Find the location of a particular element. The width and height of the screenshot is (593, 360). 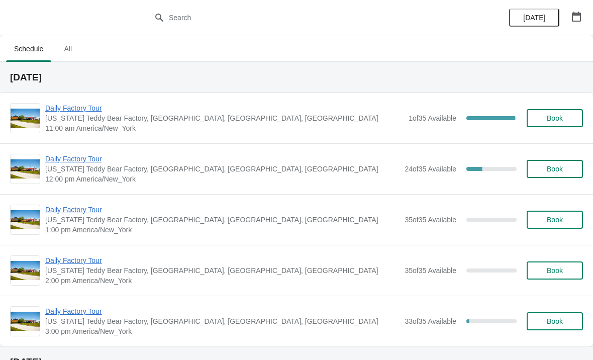

span: 33 of 35 Available is located at coordinates (430, 321).